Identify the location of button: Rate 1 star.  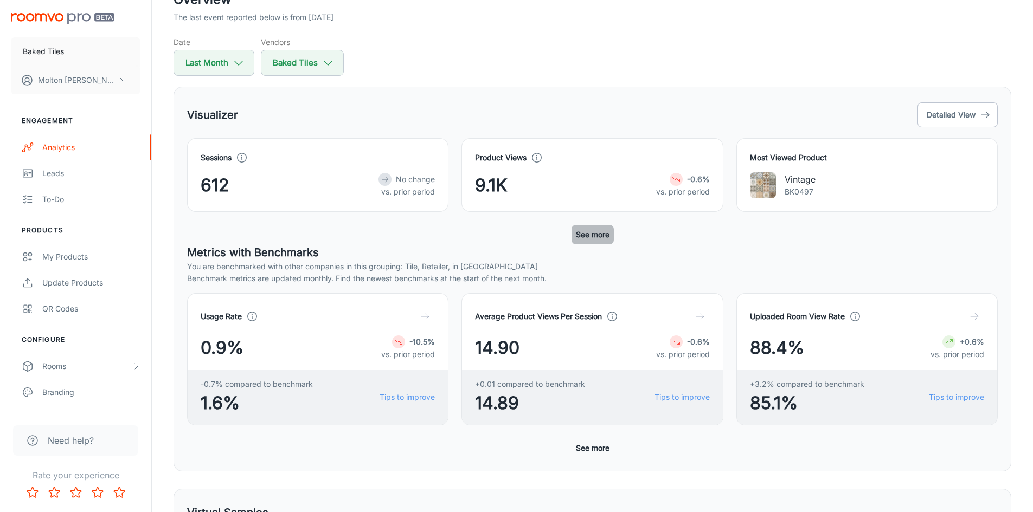
(33, 493).